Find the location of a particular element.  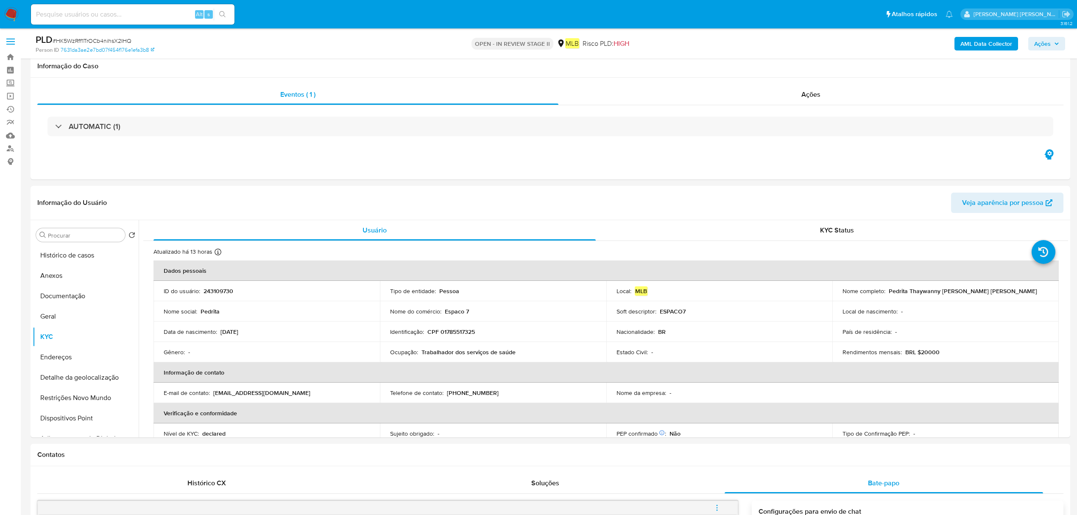

button: Dispositivos Point is located at coordinates (86, 418).